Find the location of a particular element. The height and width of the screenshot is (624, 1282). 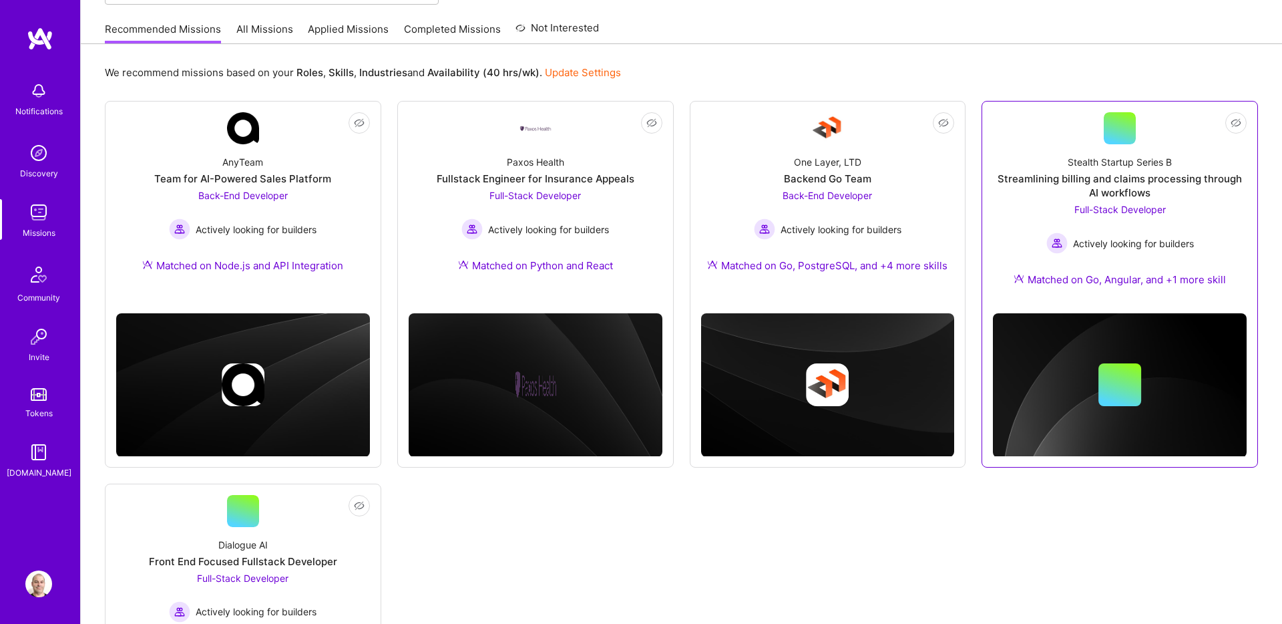

div: Invite is located at coordinates (39, 357).